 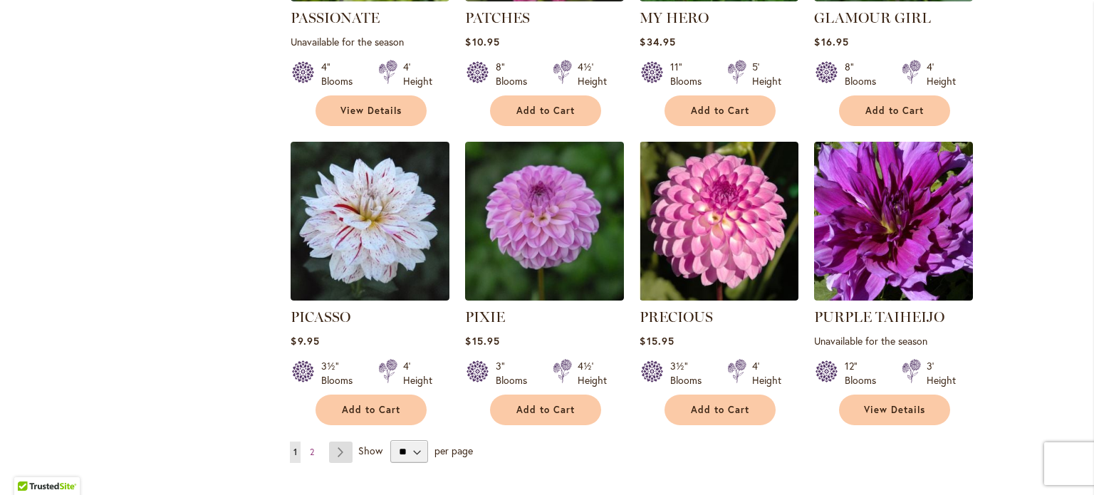 What do you see at coordinates (516, 373) in the screenshot?
I see `div: 3" Blooms` at bounding box center [516, 373].